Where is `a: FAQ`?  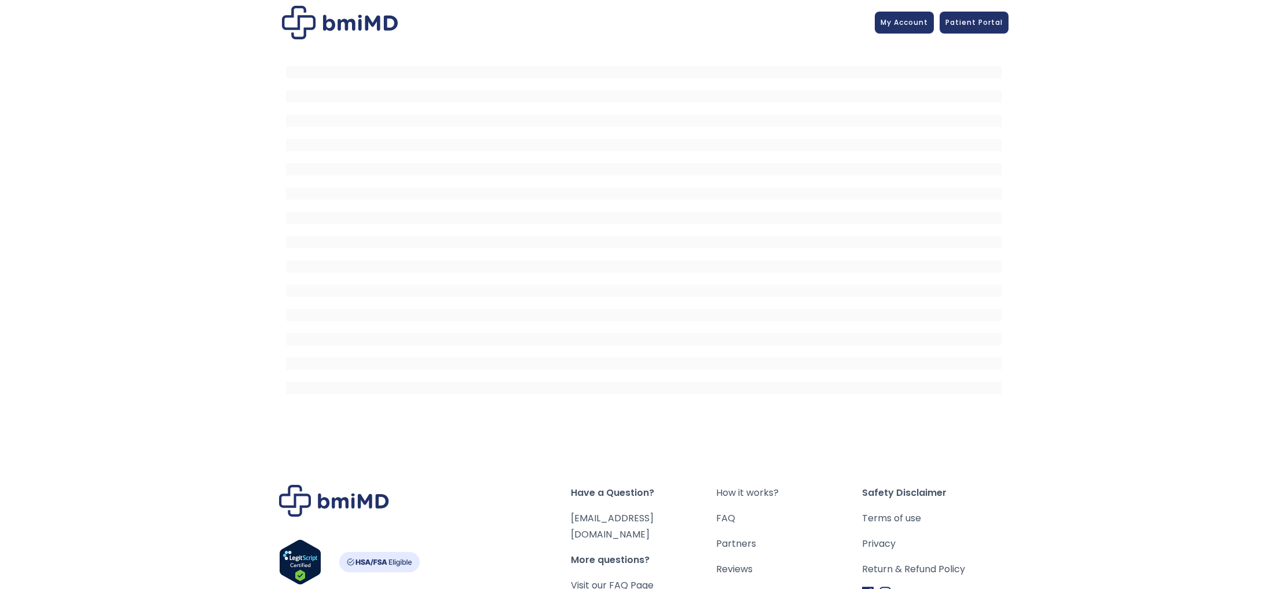
a: FAQ is located at coordinates (789, 519).